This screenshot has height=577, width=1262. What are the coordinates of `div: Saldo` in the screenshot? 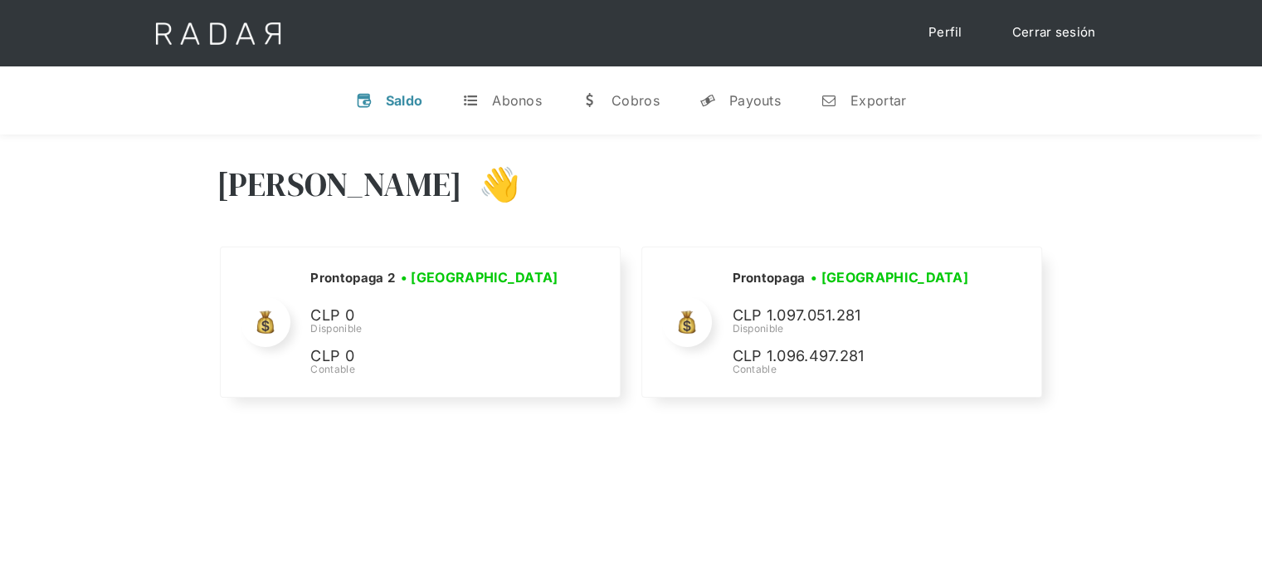 It's located at (404, 100).